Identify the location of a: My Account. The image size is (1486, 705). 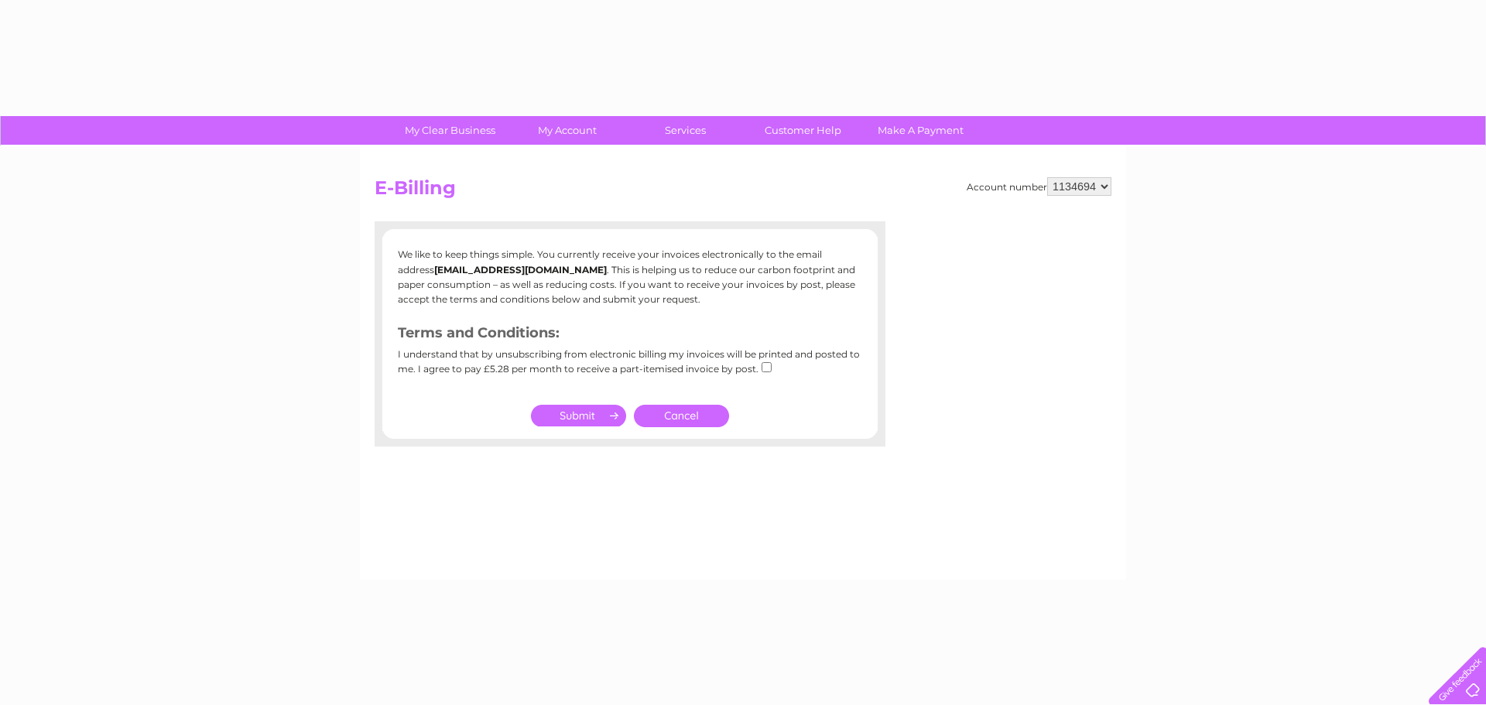
(567, 130).